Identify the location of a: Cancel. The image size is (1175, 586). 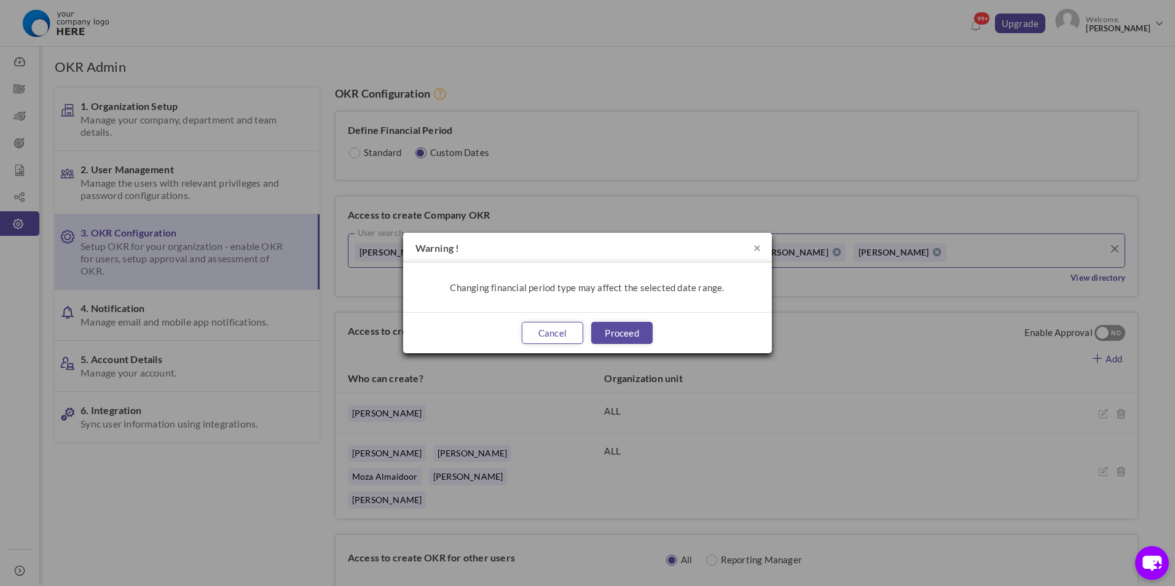
(552, 333).